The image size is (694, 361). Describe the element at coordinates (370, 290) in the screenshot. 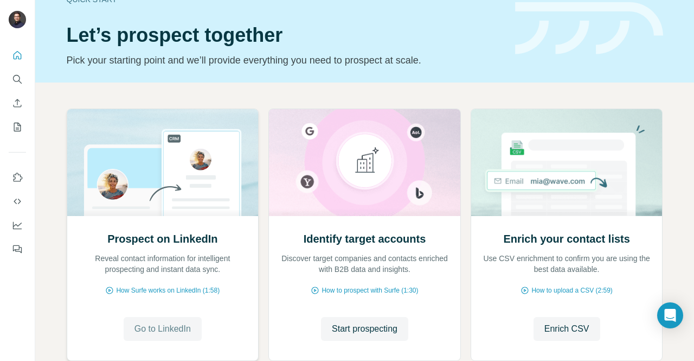

I see `span: How to prospect with Surfe (1:30)` at that location.